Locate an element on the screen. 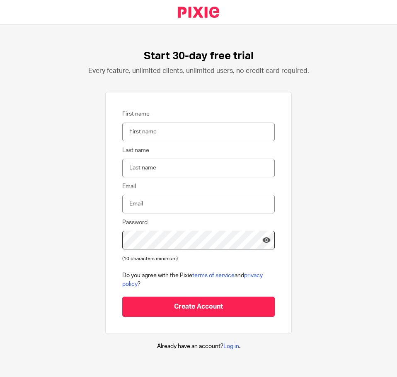 Image resolution: width=397 pixels, height=377 pixels. a: privacy policy is located at coordinates (192, 280).